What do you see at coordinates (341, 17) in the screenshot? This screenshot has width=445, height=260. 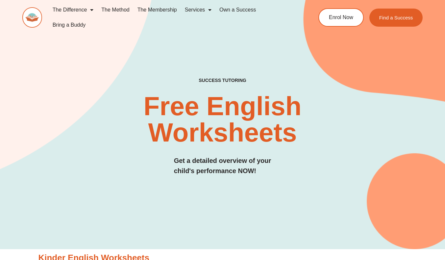 I see `span: Enrol Now` at bounding box center [341, 17].